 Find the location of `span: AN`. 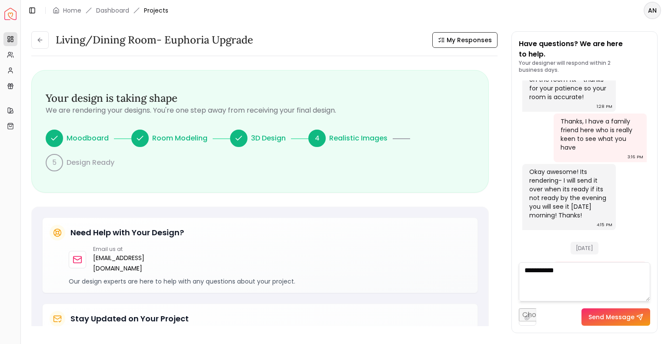

span: AN is located at coordinates (652, 10).